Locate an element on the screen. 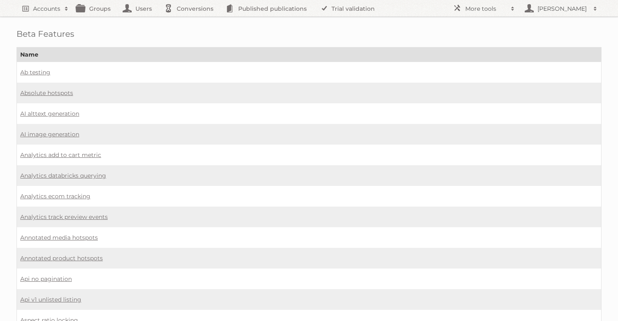 The image size is (618, 321). a: Absolute hotspots is located at coordinates (47, 93).